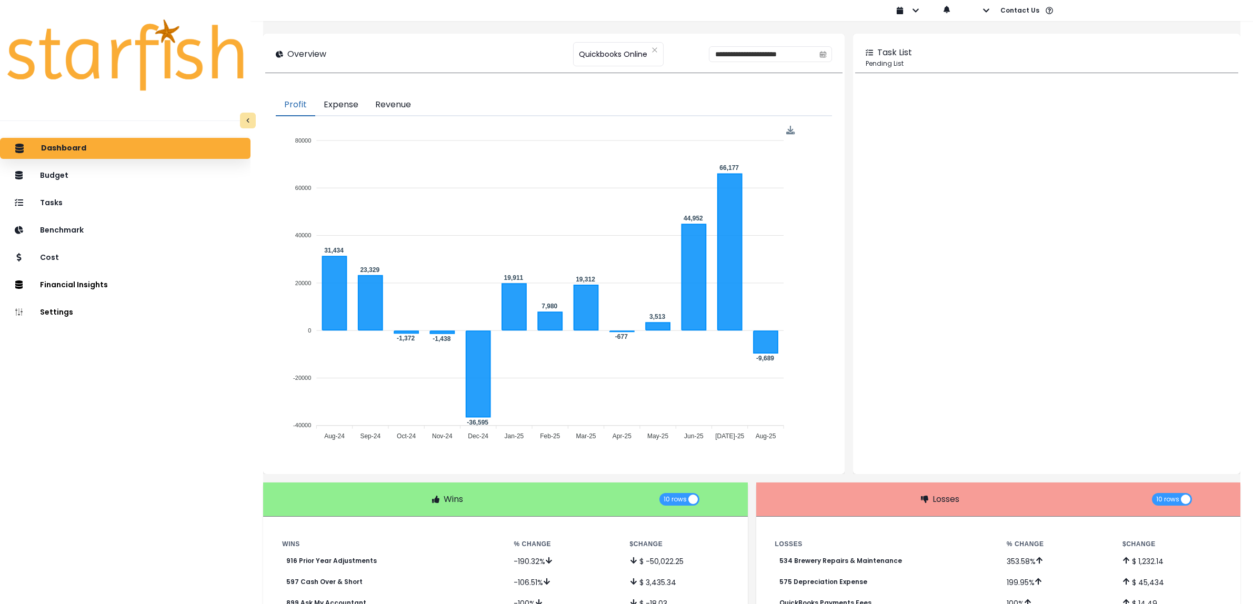  I want to click on p: Benchmark, so click(62, 230).